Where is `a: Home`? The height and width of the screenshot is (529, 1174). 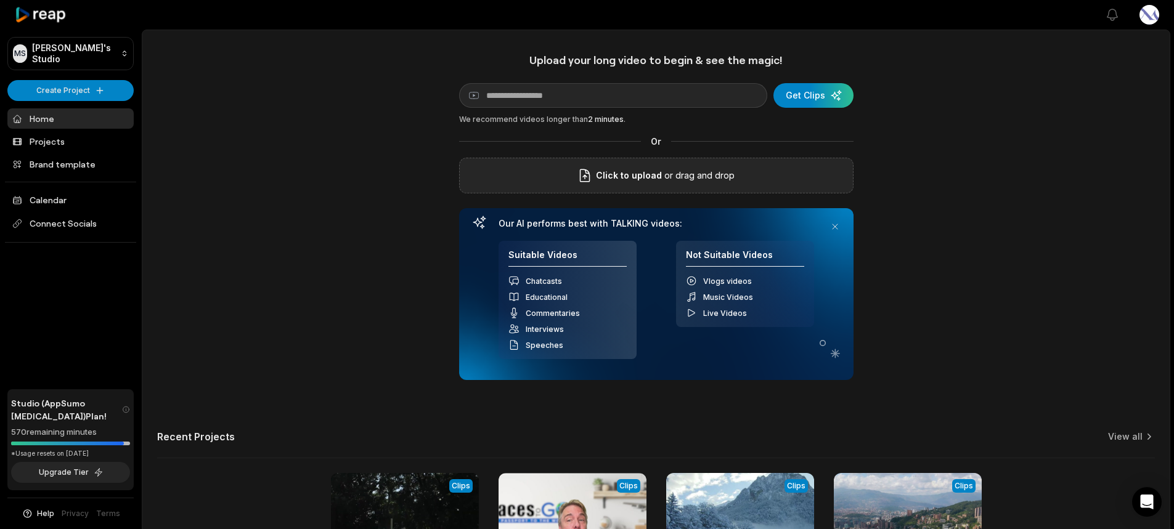 a: Home is located at coordinates (70, 118).